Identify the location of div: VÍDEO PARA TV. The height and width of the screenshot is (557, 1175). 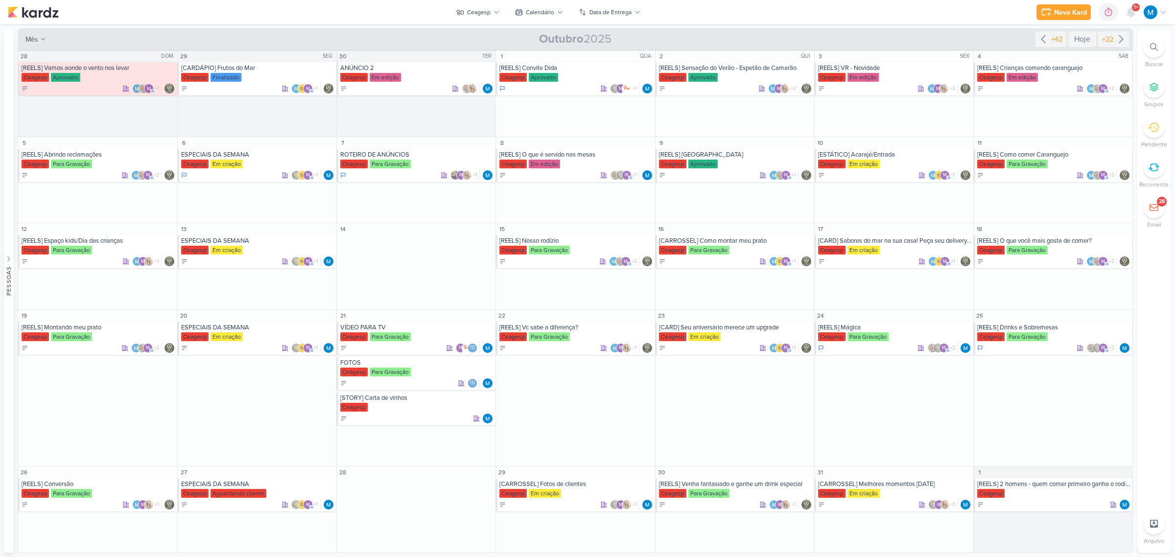
(417, 327).